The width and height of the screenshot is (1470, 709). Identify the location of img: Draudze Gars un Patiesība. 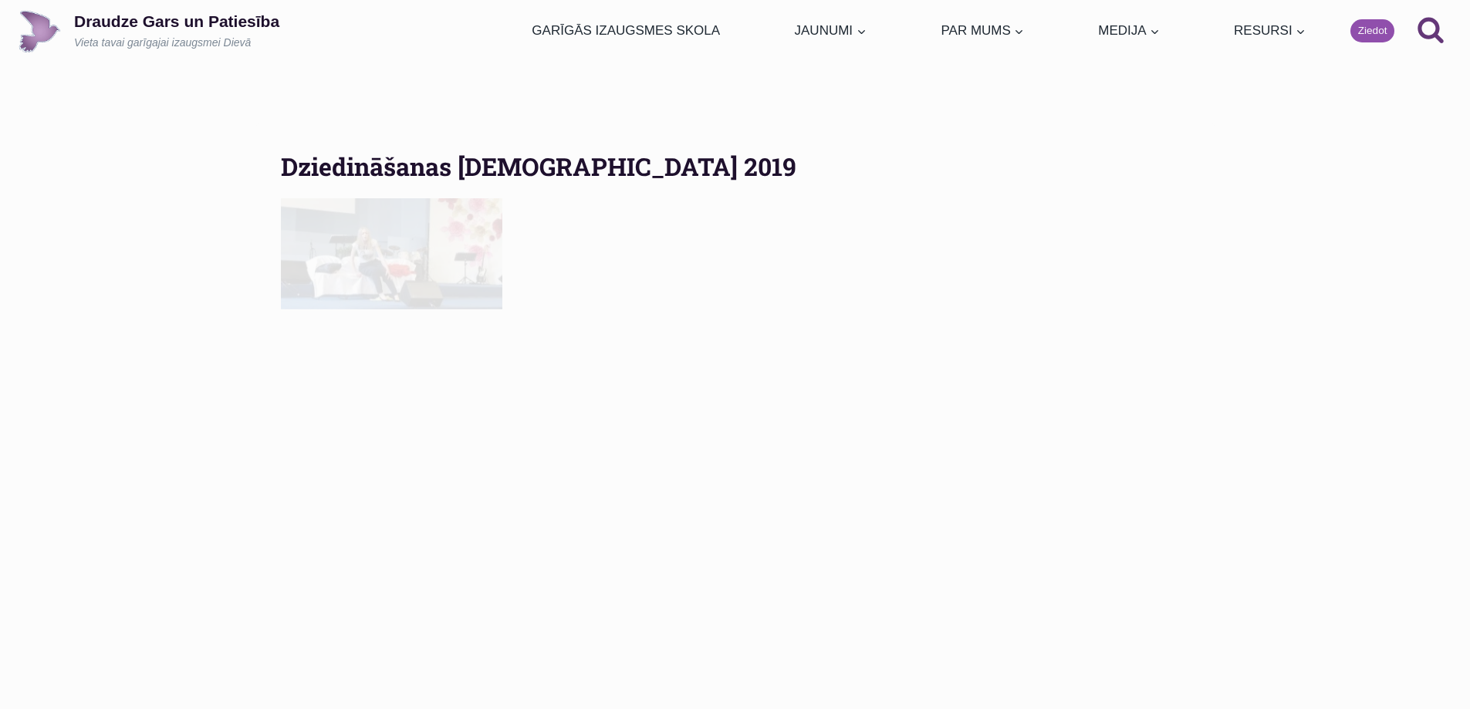
(39, 31).